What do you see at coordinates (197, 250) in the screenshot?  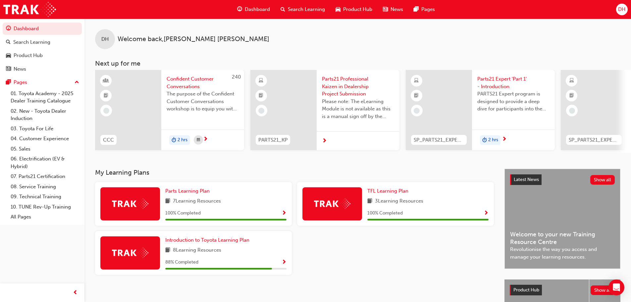 I see `span: 8 Learning Resources` at bounding box center [197, 250].